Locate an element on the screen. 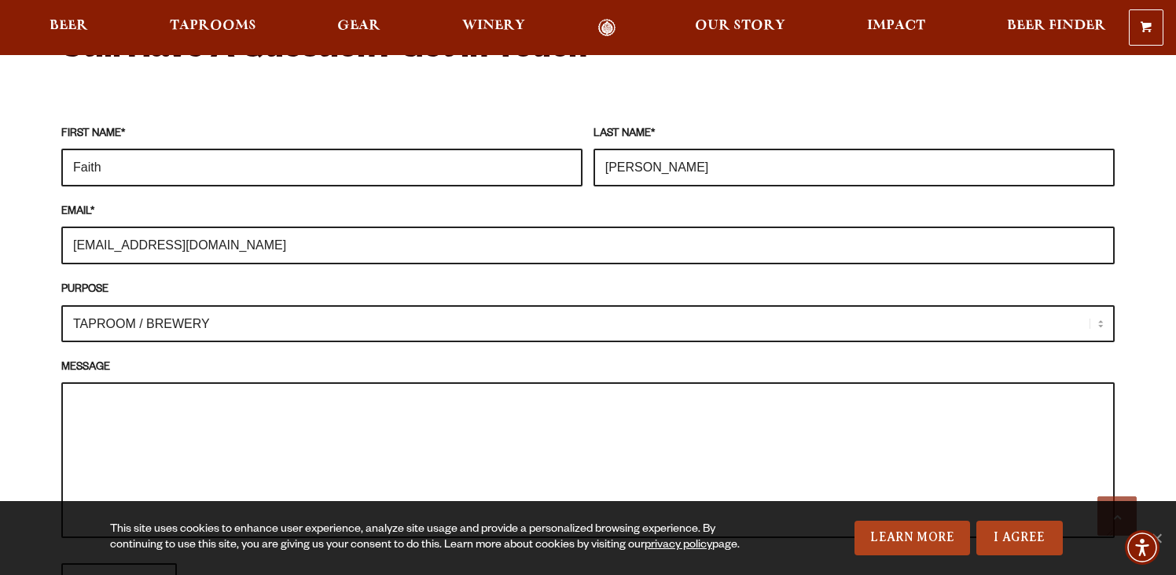  span: Gear is located at coordinates (359, 26).